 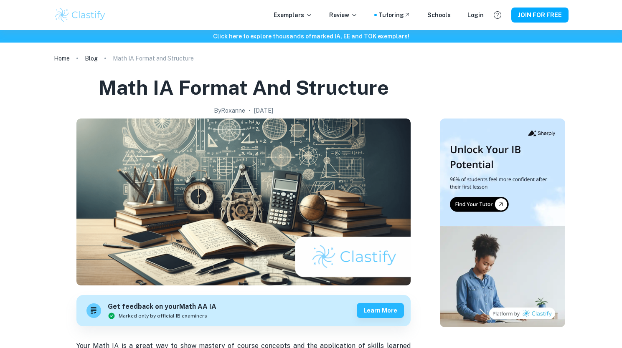 I want to click on button: JOIN FOR FREE, so click(x=539, y=15).